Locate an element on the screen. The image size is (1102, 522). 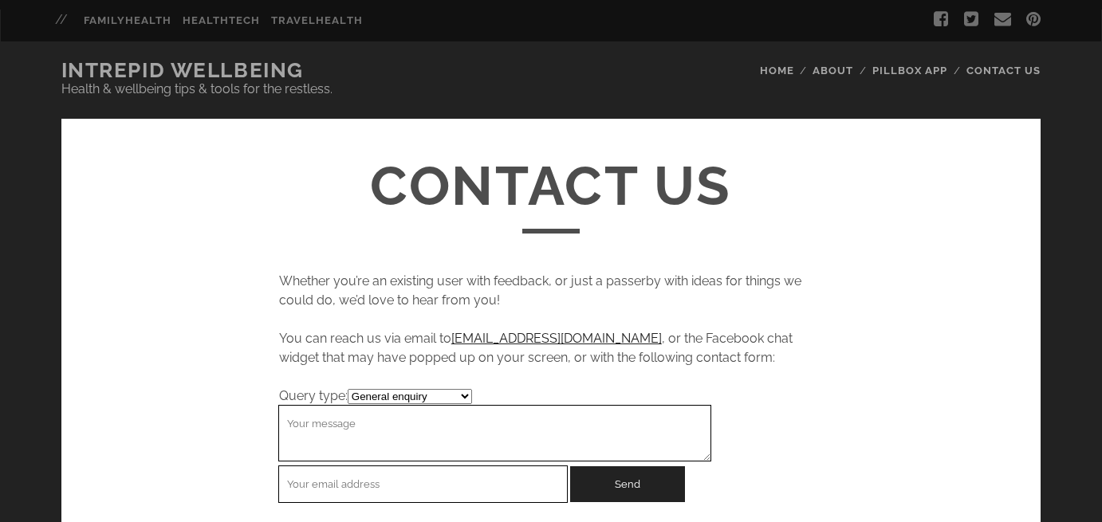
form: Query type: is located at coordinates (551, 444).